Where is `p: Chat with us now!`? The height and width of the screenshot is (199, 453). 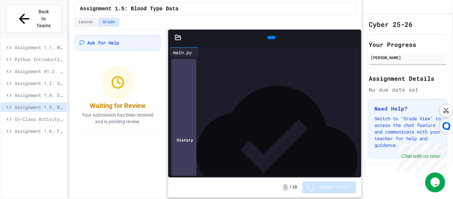 p: Chat with us now! is located at coordinates (23, 12).